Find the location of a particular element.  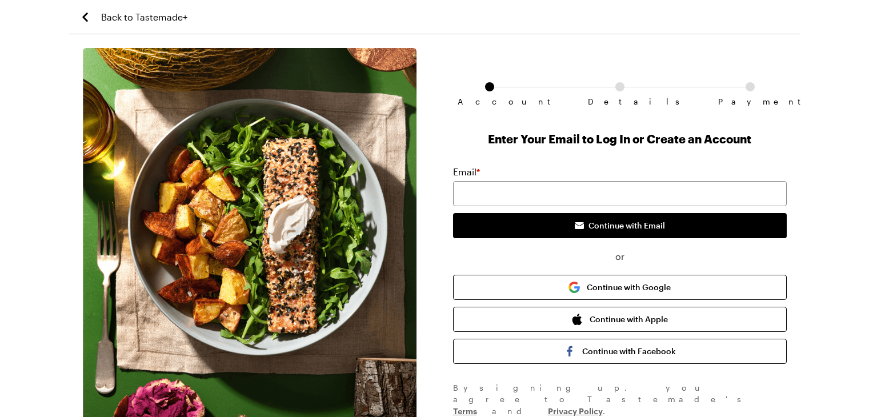

button: Continue with Apple is located at coordinates (620, 320).